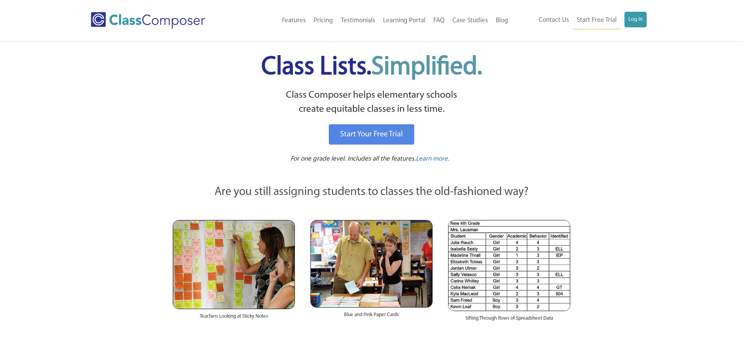 Image resolution: width=743 pixels, height=356 pixels. I want to click on a: Learning Portal, so click(404, 21).